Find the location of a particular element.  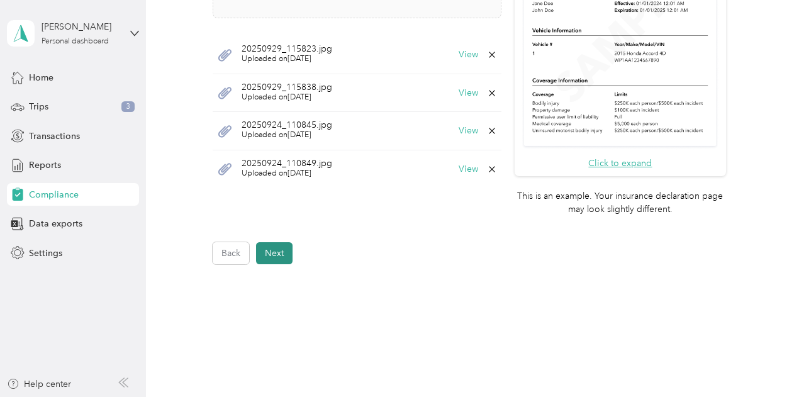

span: Settings is located at coordinates (45, 253).